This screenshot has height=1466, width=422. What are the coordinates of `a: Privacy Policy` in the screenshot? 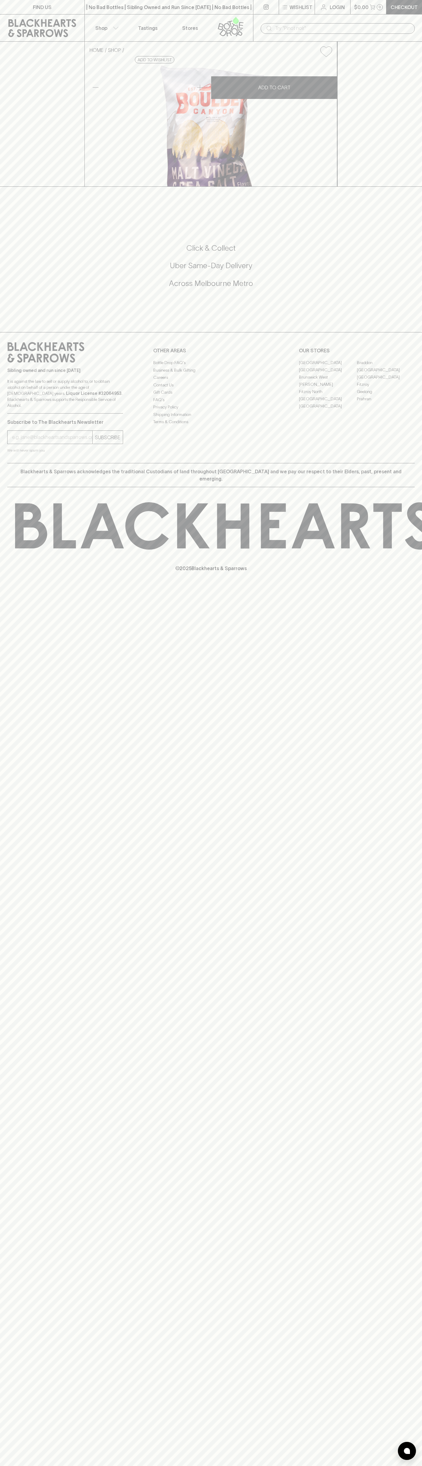 It's located at (211, 407).